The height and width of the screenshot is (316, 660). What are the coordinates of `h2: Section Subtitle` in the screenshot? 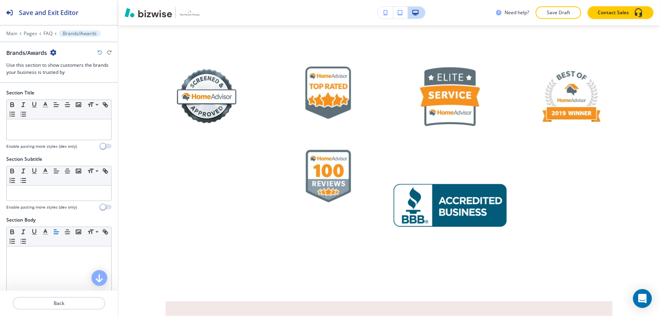 It's located at (24, 159).